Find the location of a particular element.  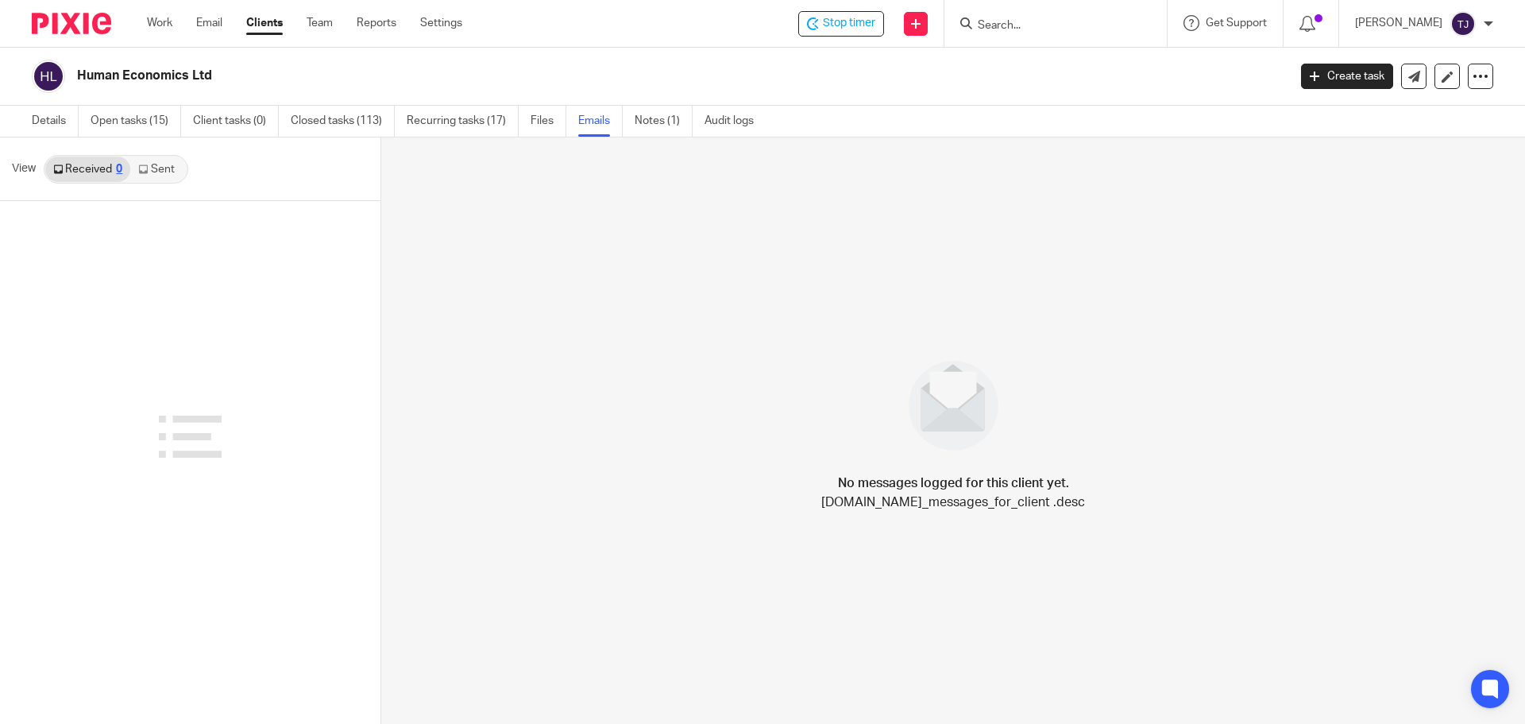

div: Human Economics Ltd is located at coordinates (841, 24).